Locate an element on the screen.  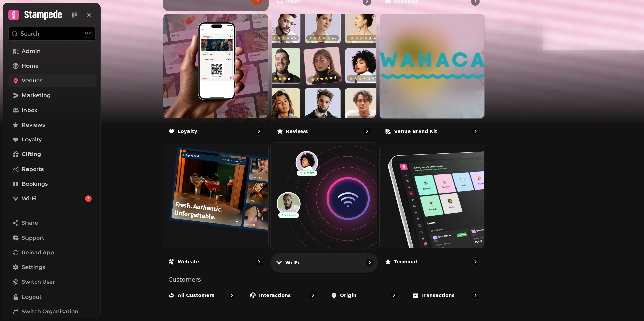
span: Gifting is located at coordinates (31, 155).